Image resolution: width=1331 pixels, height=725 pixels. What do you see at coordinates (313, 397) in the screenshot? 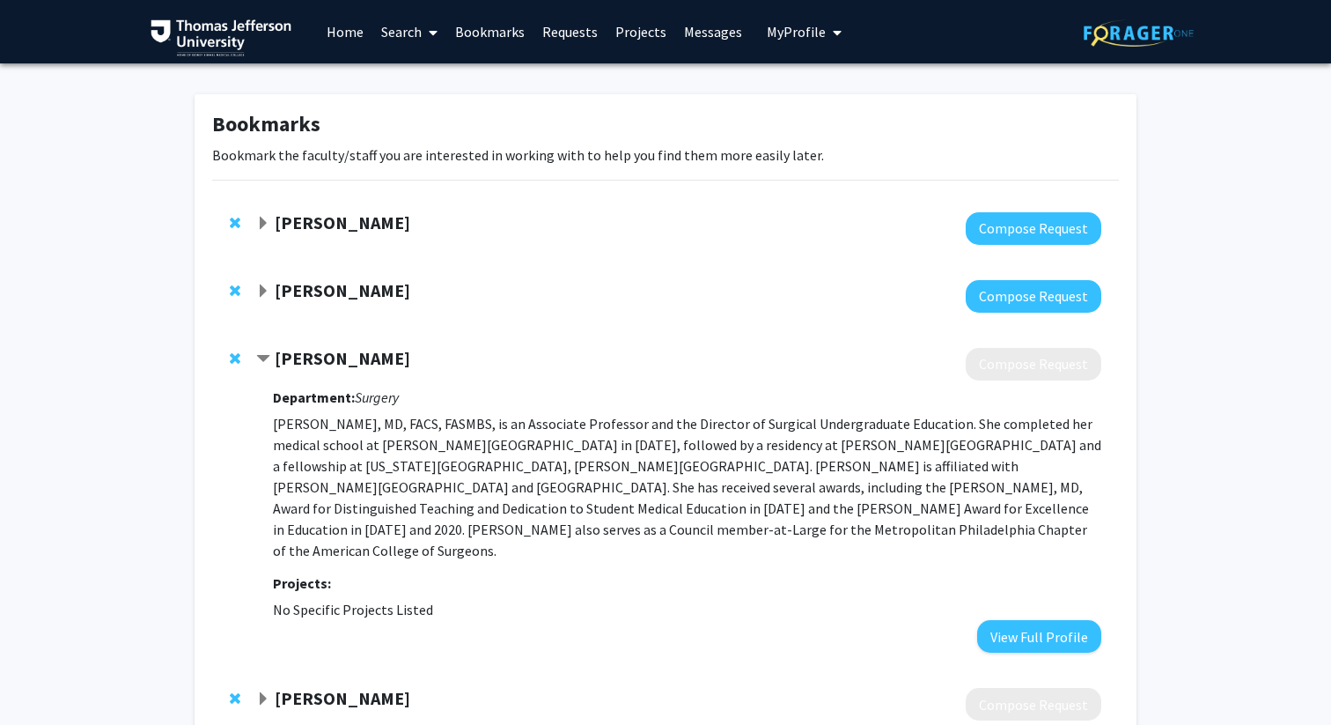
I see `strong: Department:` at bounding box center [313, 397].